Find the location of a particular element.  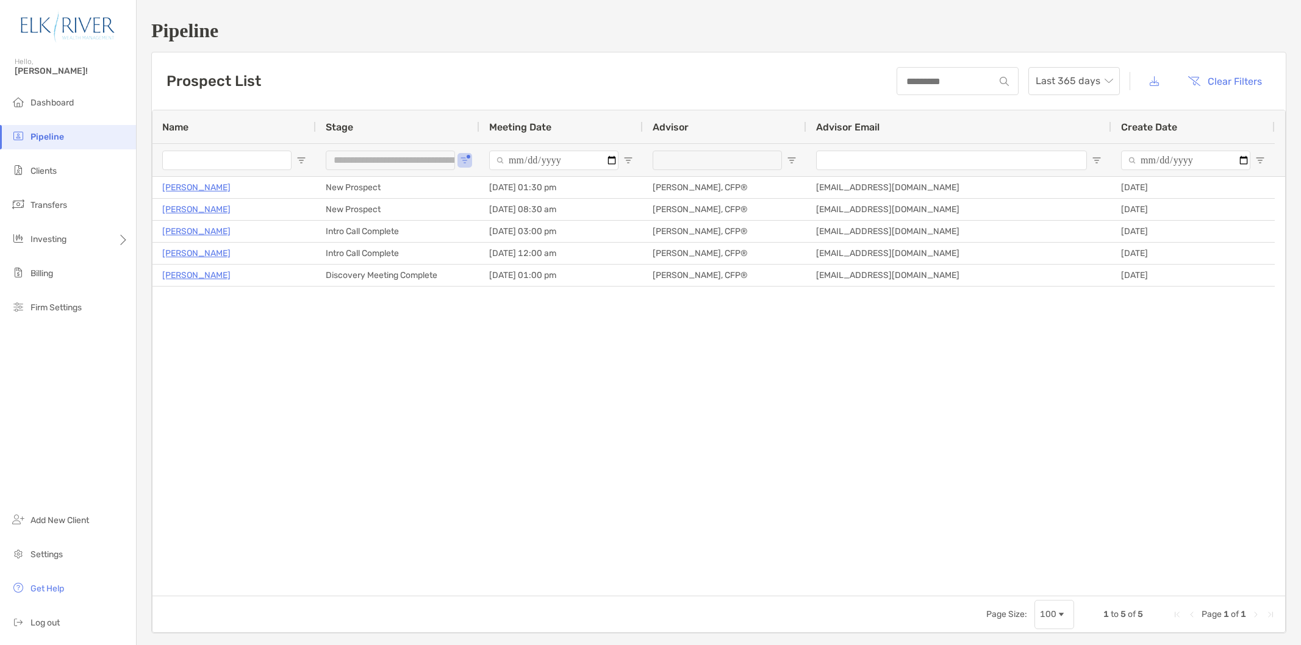

span: Billing is located at coordinates (41, 273).